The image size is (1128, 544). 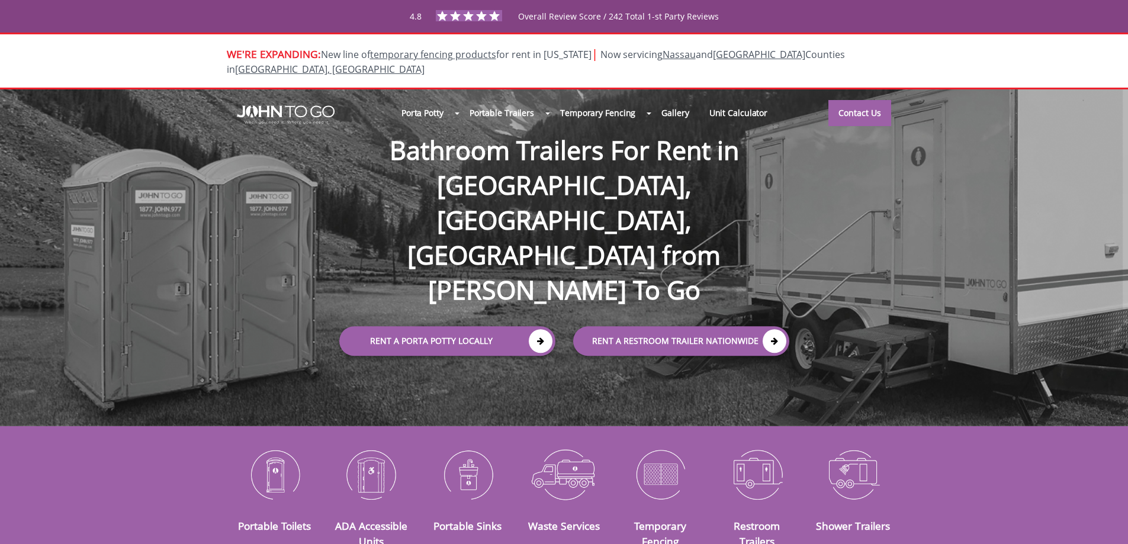 I want to click on span: Now servicing and Counties in, so click(x=536, y=62).